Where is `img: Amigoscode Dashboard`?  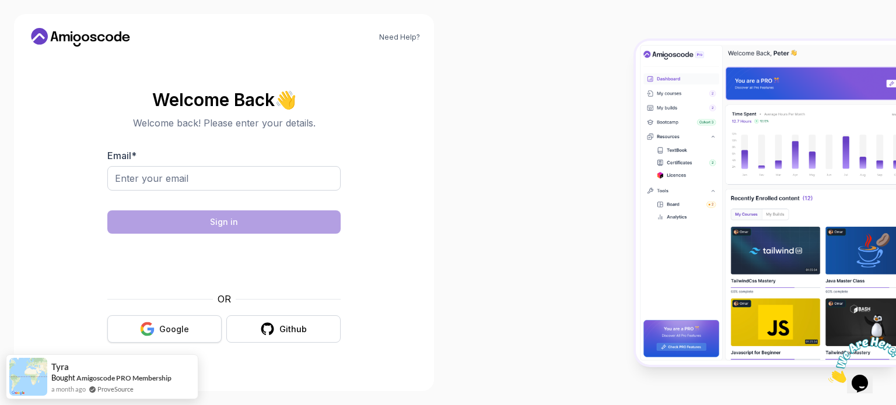
img: Amigoscode Dashboard is located at coordinates (766, 203).